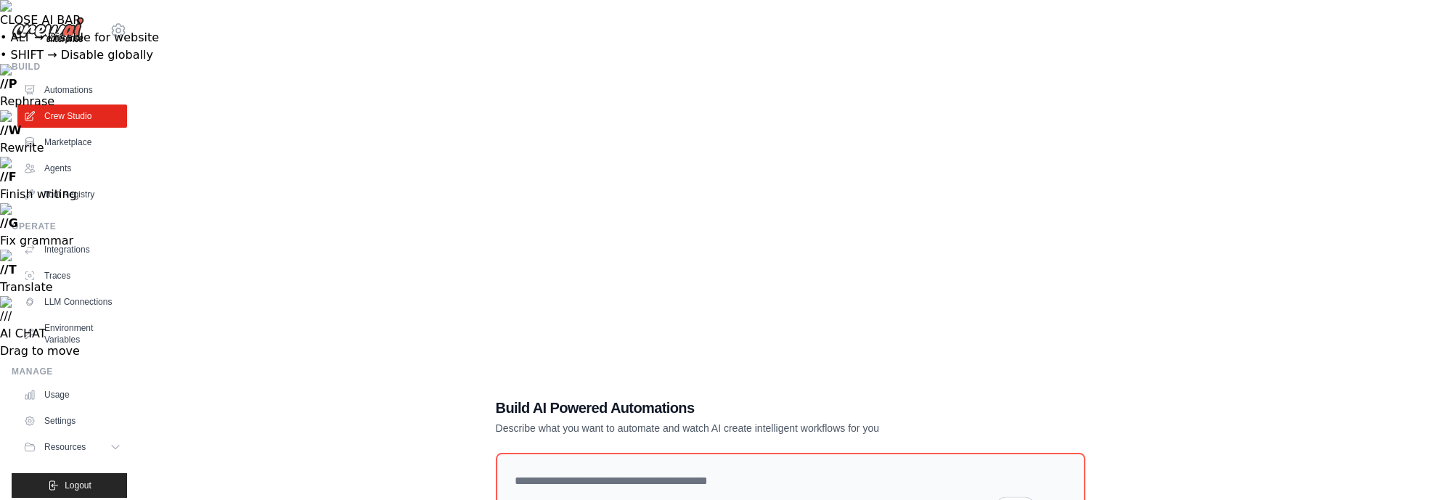 The image size is (1441, 500). I want to click on span: Resources, so click(65, 447).